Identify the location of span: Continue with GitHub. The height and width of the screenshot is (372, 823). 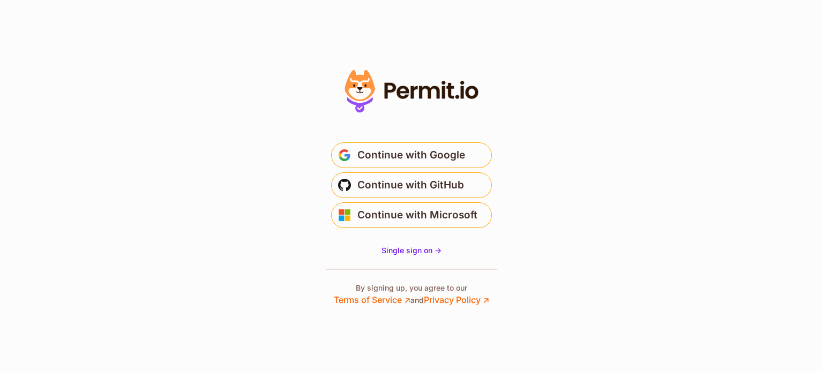
(410, 185).